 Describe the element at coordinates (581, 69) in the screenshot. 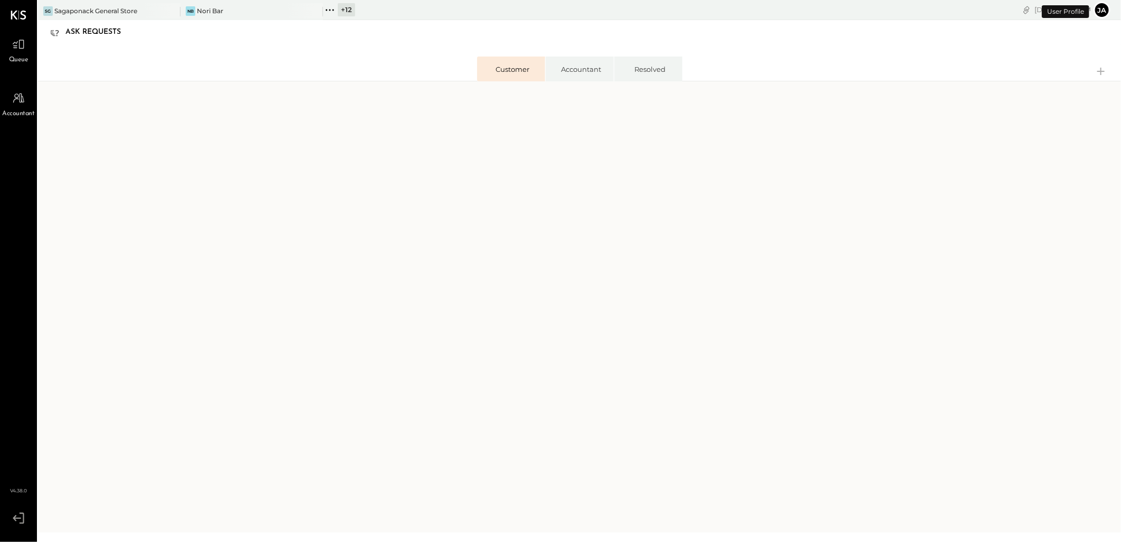

I see `div: Accountant` at that location.